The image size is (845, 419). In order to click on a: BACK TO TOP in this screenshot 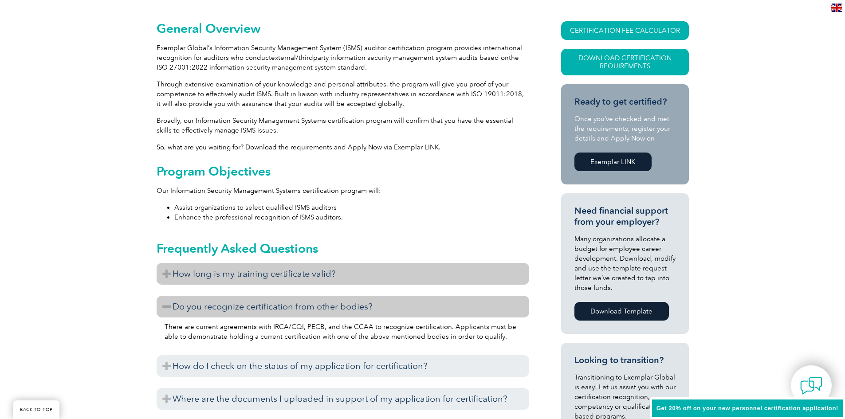, I will do `click(36, 410)`.